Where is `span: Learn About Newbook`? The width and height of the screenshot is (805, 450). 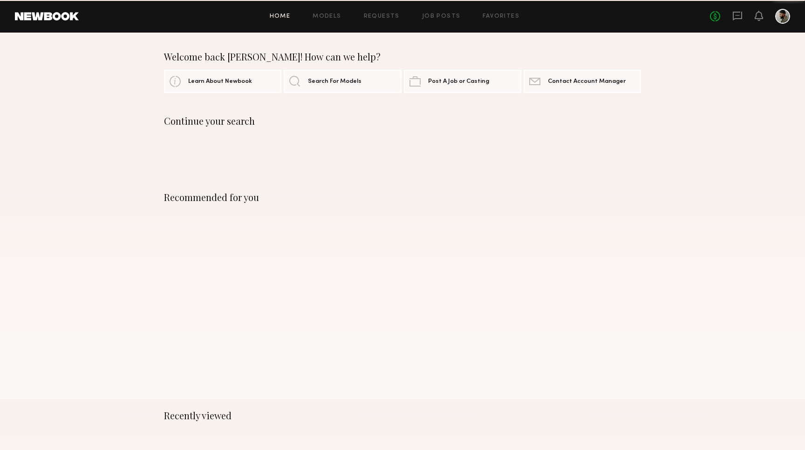
span: Learn About Newbook is located at coordinates (220, 81).